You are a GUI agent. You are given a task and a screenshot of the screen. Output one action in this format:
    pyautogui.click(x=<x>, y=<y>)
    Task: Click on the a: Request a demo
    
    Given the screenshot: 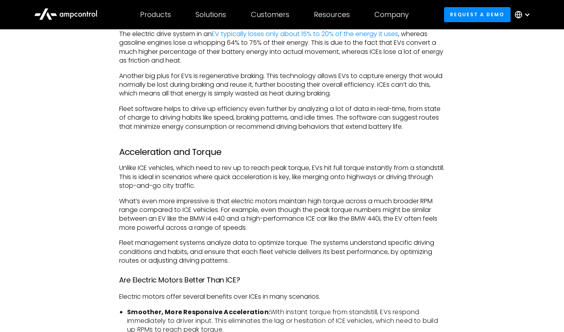 What is the action you would take?
    pyautogui.click(x=477, y=14)
    